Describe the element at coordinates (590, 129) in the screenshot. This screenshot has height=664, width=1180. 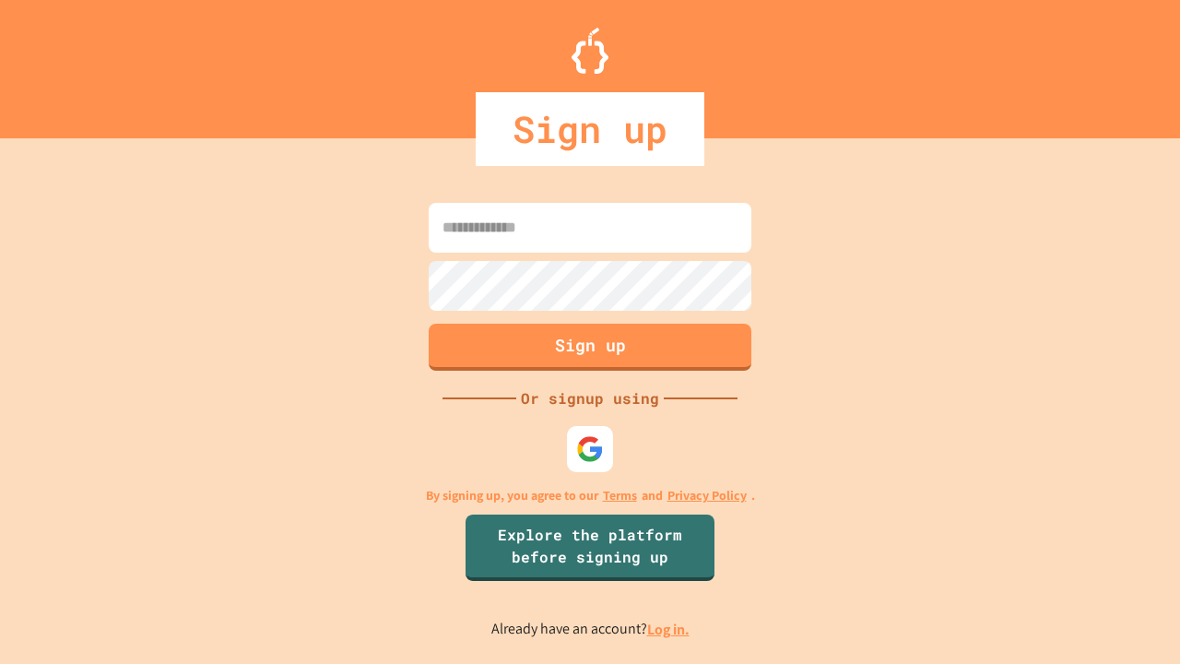
I see `div: Sign up` at that location.